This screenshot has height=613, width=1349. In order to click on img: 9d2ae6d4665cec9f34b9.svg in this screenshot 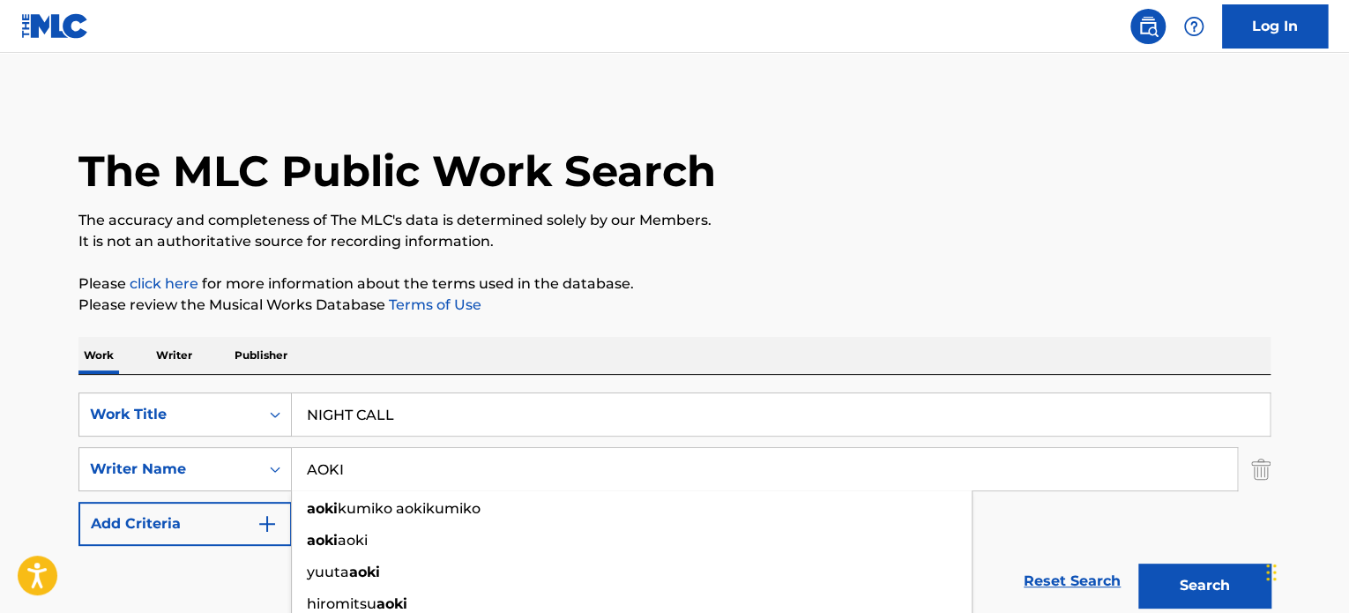, I will do `click(267, 524)`.